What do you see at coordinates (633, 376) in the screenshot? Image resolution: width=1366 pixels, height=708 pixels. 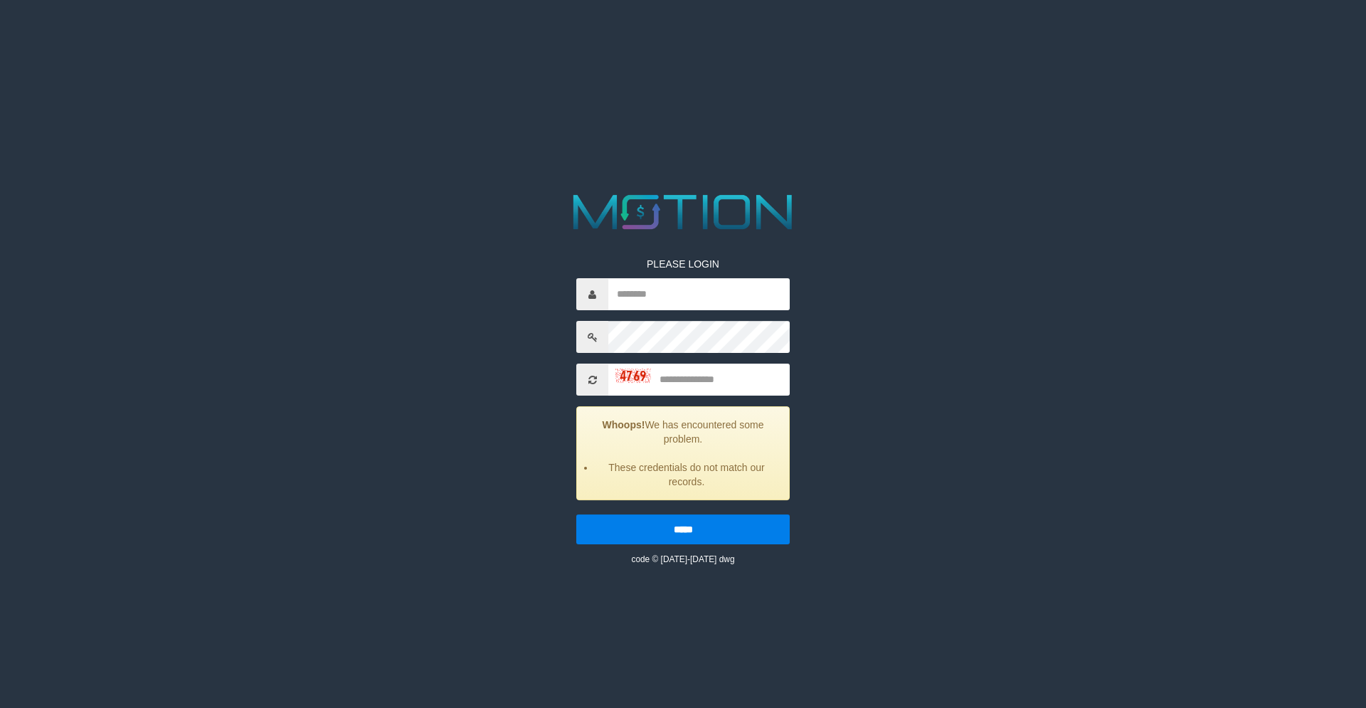 I see `img: captcha` at bounding box center [633, 376].